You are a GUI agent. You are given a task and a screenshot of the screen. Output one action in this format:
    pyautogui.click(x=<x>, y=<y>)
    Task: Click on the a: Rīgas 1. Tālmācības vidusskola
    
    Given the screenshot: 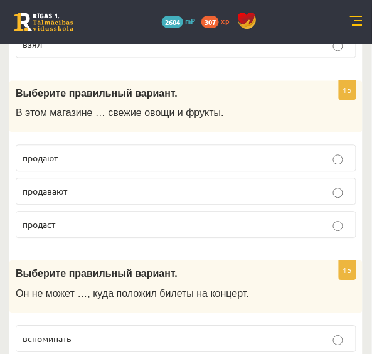 What is the action you would take?
    pyautogui.click(x=43, y=22)
    